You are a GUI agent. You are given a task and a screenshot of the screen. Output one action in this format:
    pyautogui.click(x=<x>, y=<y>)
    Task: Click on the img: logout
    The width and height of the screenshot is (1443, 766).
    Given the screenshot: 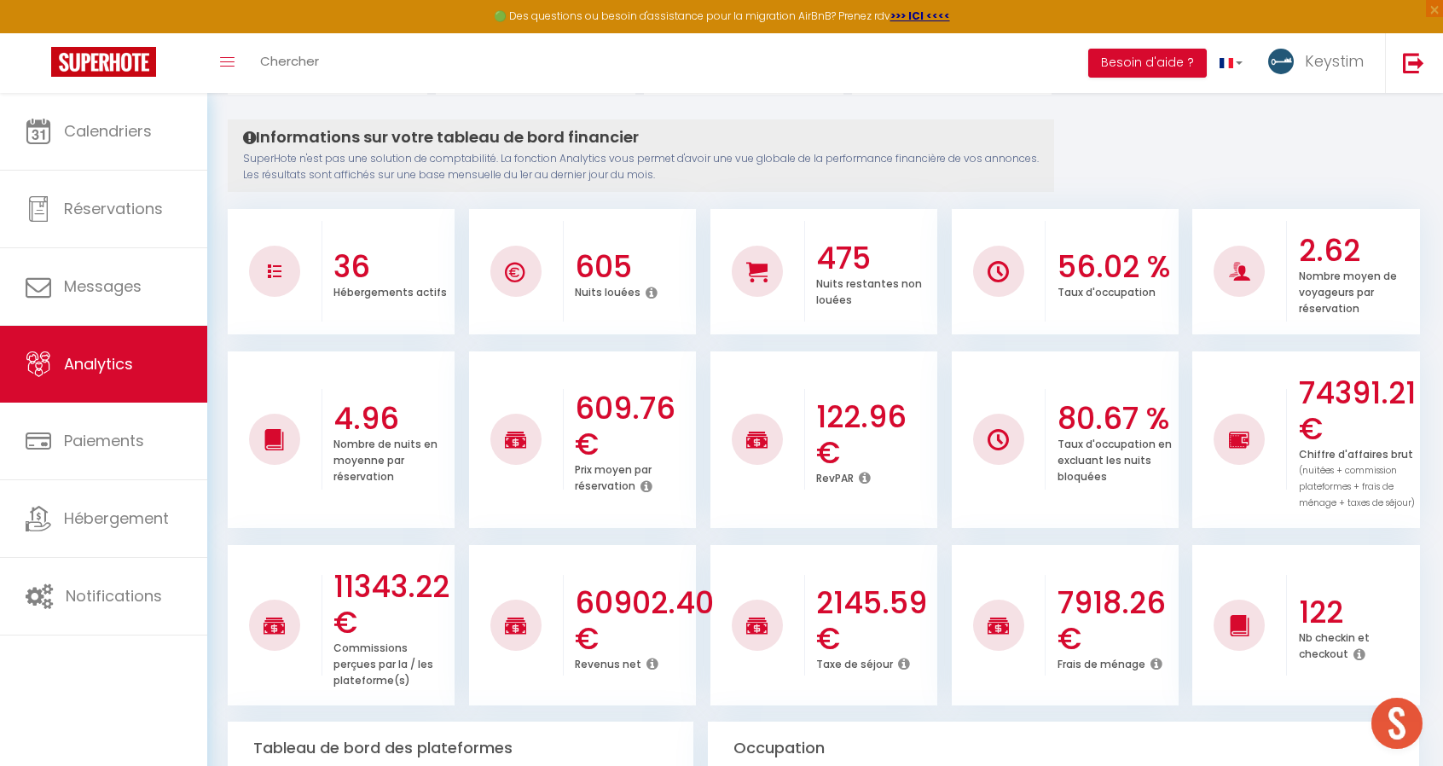 What is the action you would take?
    pyautogui.click(x=1413, y=62)
    